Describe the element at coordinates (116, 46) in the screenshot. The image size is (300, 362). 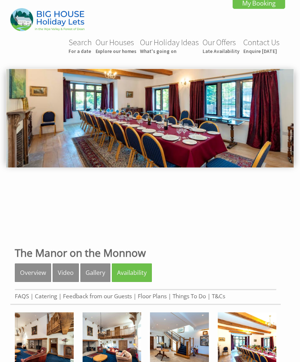
I see `a: Our HousesExplore our homes` at that location.